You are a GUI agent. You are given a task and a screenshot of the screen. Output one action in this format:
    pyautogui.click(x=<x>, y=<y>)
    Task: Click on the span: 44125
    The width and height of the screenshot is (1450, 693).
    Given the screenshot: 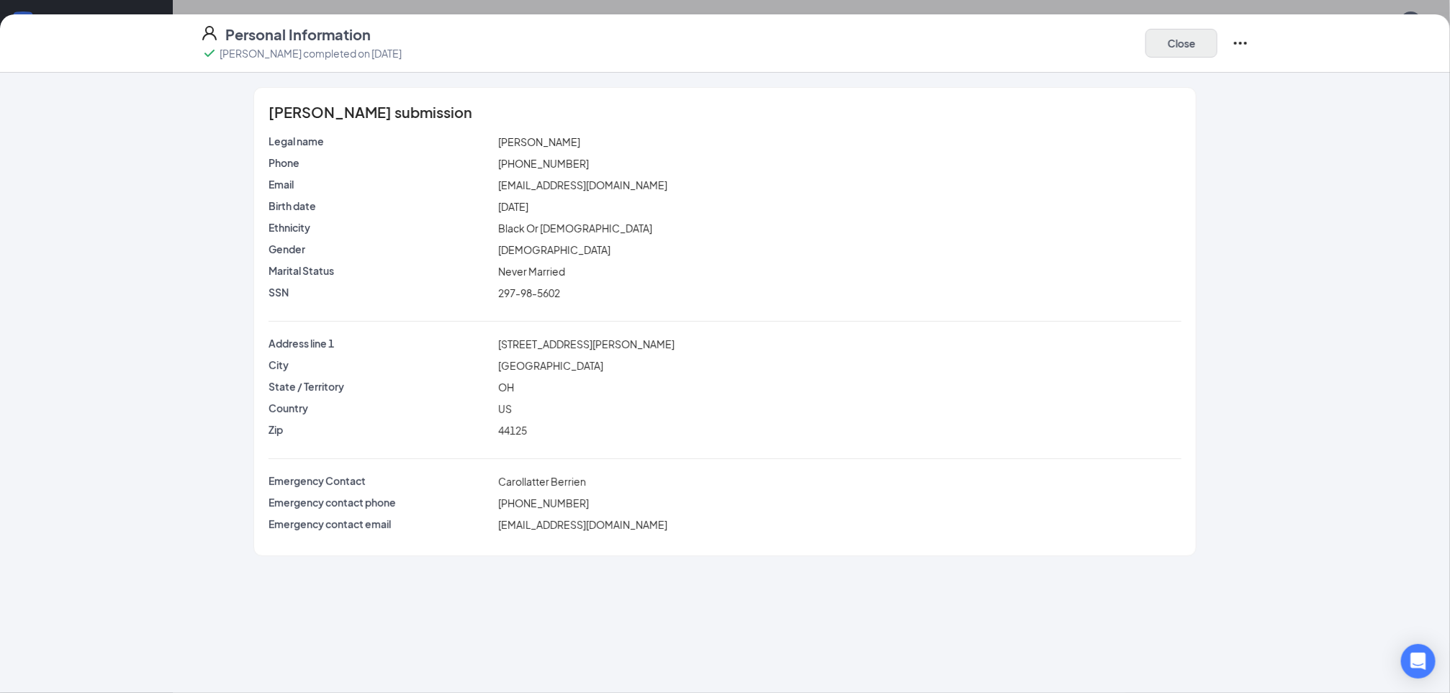 What is the action you would take?
    pyautogui.click(x=513, y=430)
    